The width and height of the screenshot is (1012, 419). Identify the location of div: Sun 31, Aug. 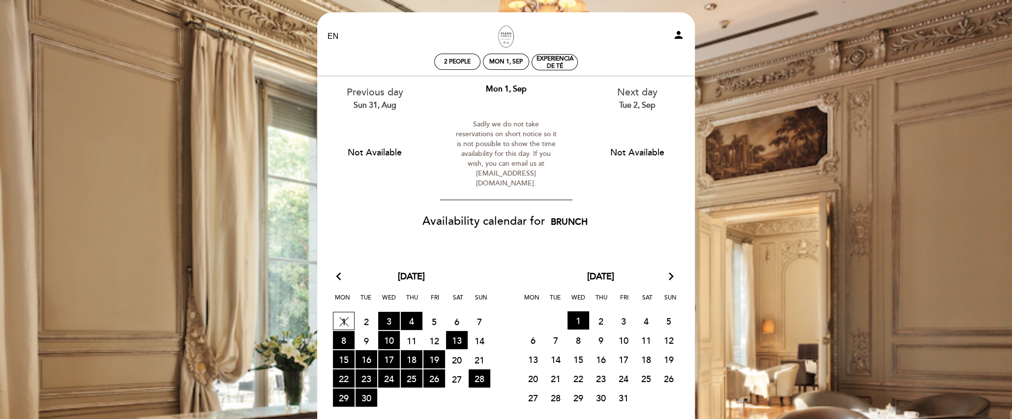
(375, 105).